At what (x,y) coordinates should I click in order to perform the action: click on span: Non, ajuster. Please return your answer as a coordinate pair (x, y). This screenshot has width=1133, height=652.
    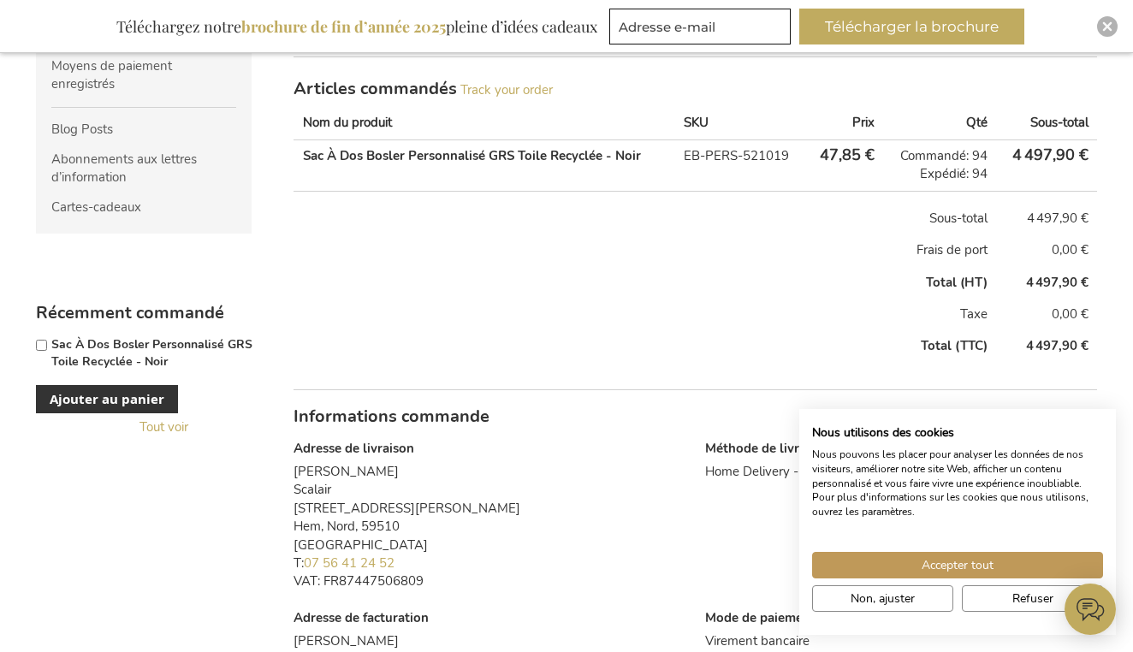
    Looking at the image, I should click on (882, 598).